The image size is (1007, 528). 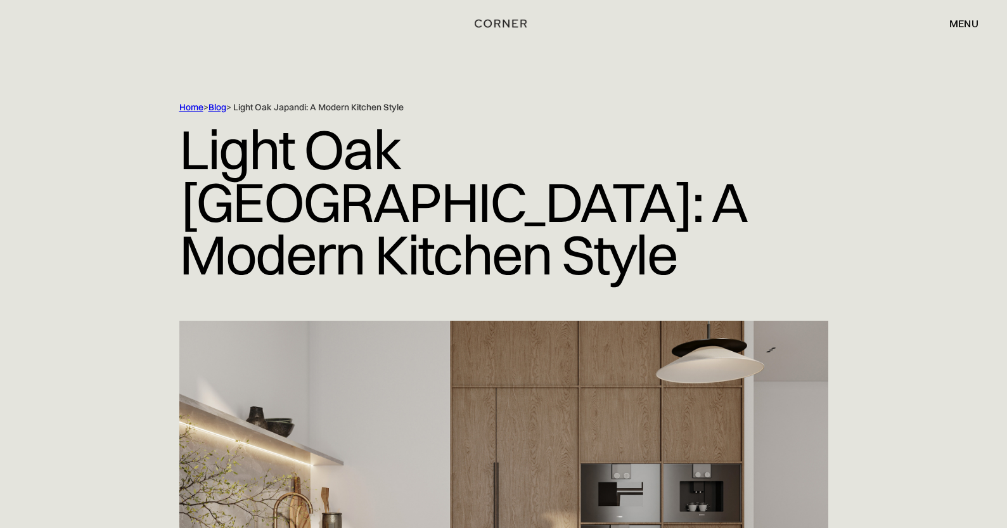 I want to click on a: Blog, so click(x=217, y=107).